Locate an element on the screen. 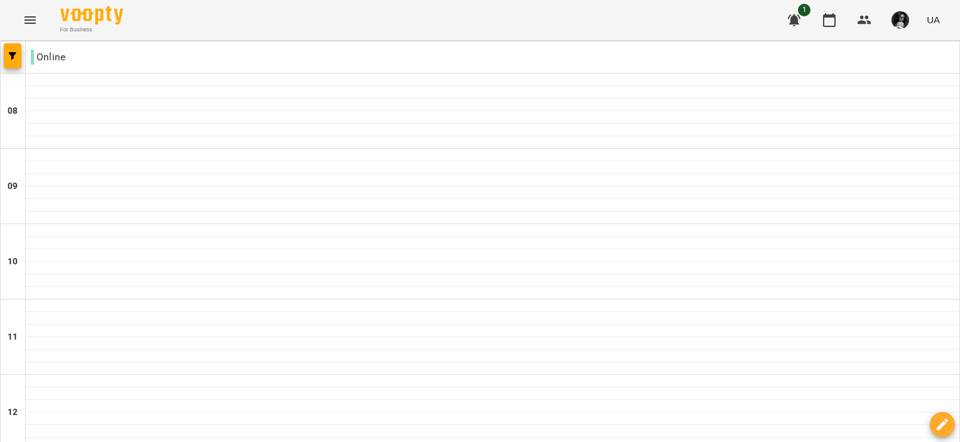 This screenshot has width=960, height=442. h6: 12 is located at coordinates (13, 413).